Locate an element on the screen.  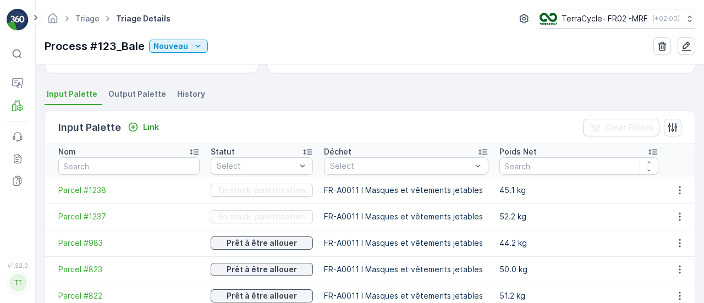
span: Parcel #983 is located at coordinates (129, 243).